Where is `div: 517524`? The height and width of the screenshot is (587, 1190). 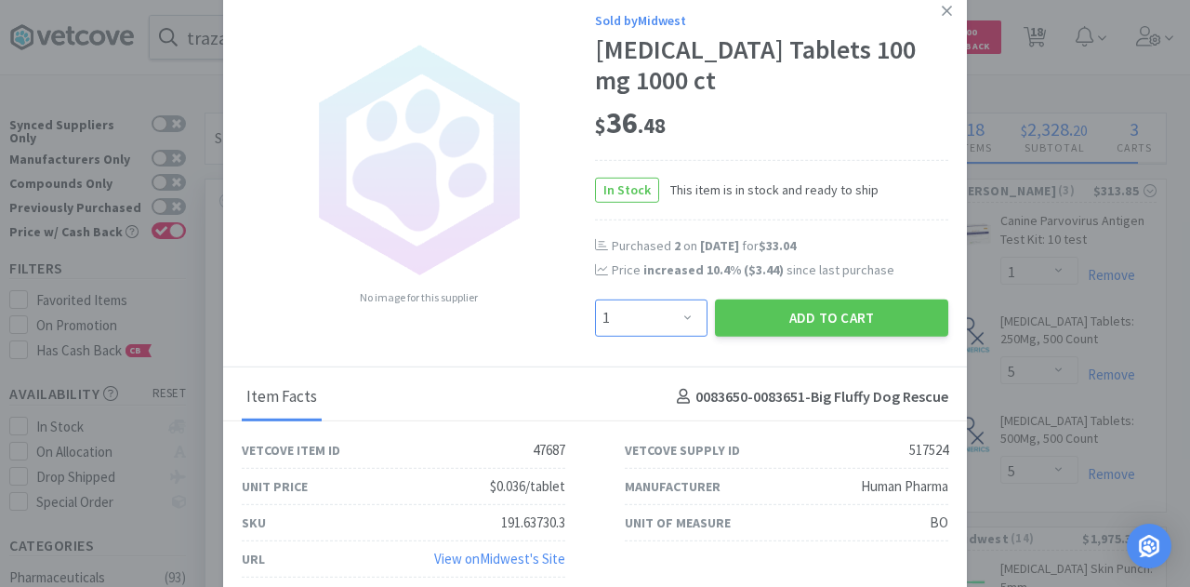
div: 517524 is located at coordinates (929, 450).